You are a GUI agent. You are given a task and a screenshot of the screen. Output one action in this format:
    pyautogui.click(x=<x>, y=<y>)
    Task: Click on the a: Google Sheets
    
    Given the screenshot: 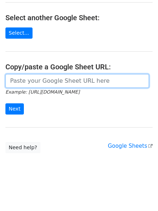 What is the action you would take?
    pyautogui.click(x=130, y=146)
    